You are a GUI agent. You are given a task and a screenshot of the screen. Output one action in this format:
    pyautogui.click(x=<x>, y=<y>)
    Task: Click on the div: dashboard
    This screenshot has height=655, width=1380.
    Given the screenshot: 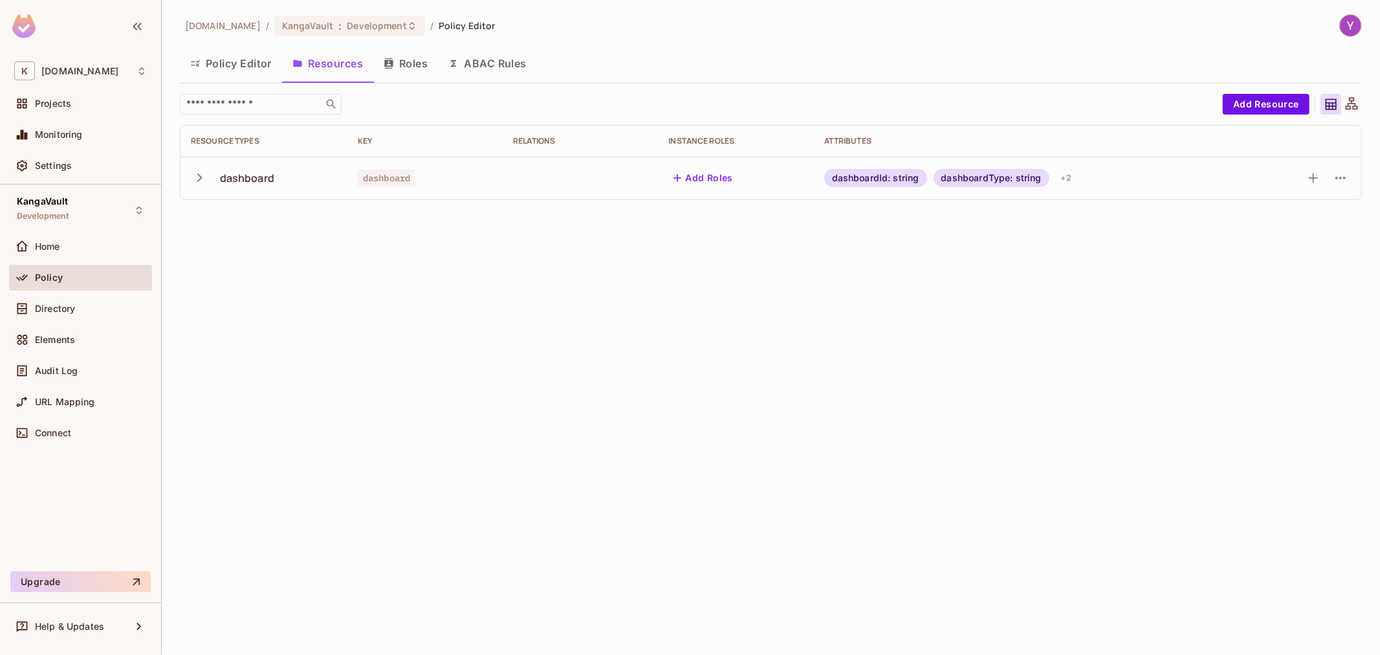 What is the action you would take?
    pyautogui.click(x=247, y=178)
    